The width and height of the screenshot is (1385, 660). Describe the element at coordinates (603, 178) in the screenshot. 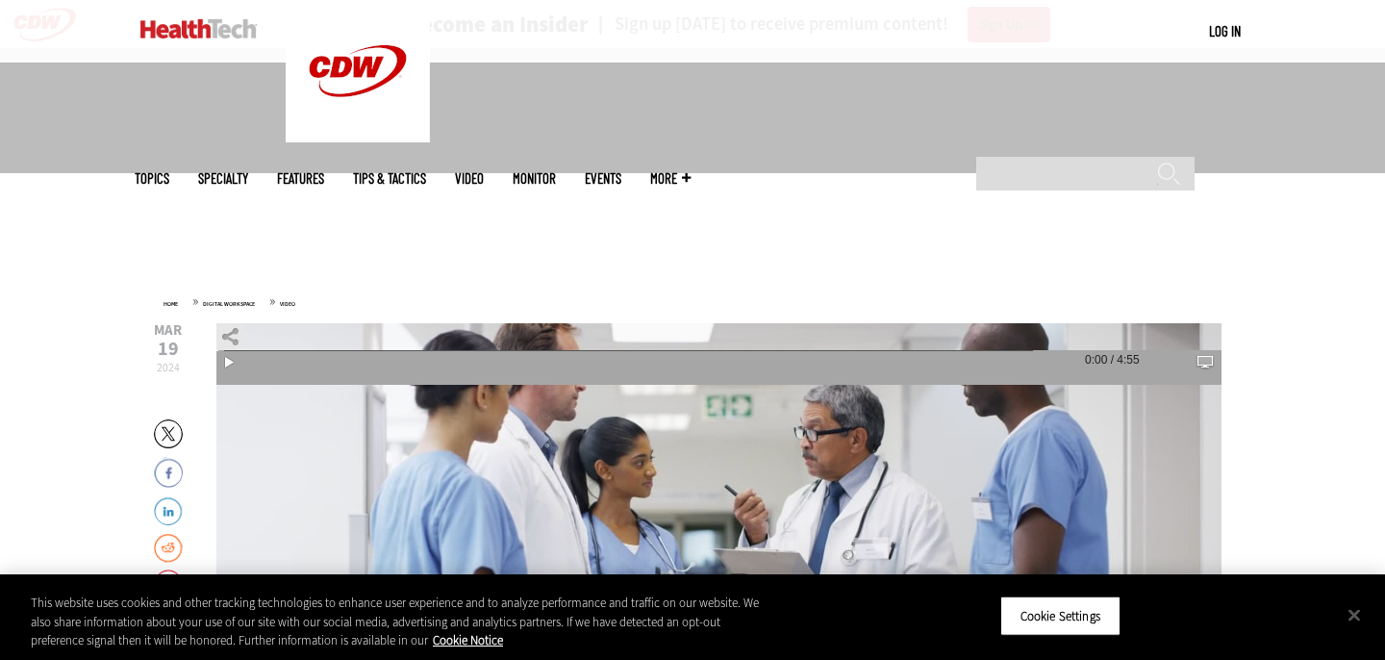

I see `a: Events` at that location.